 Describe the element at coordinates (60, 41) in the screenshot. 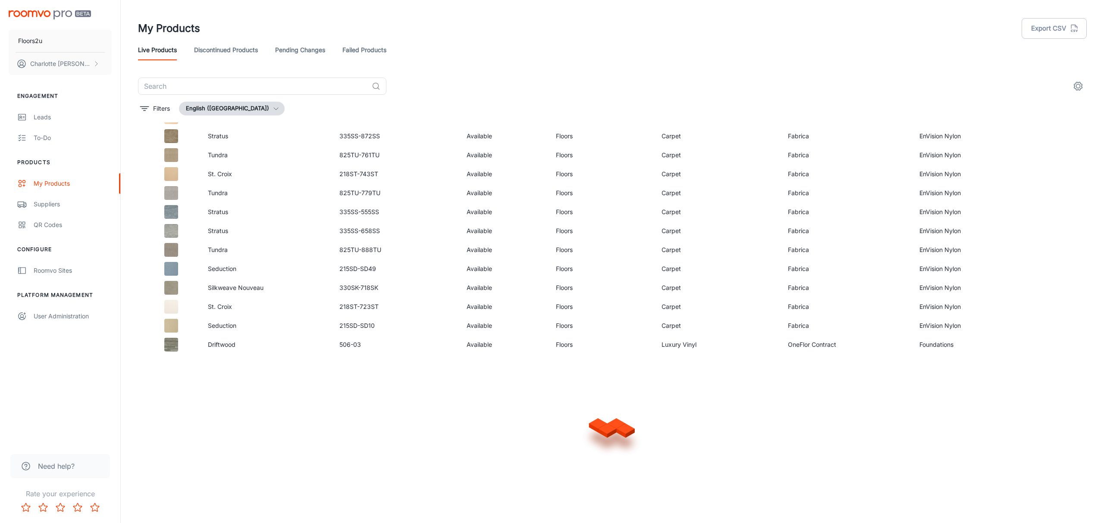

I see `button: Floors2u` at that location.